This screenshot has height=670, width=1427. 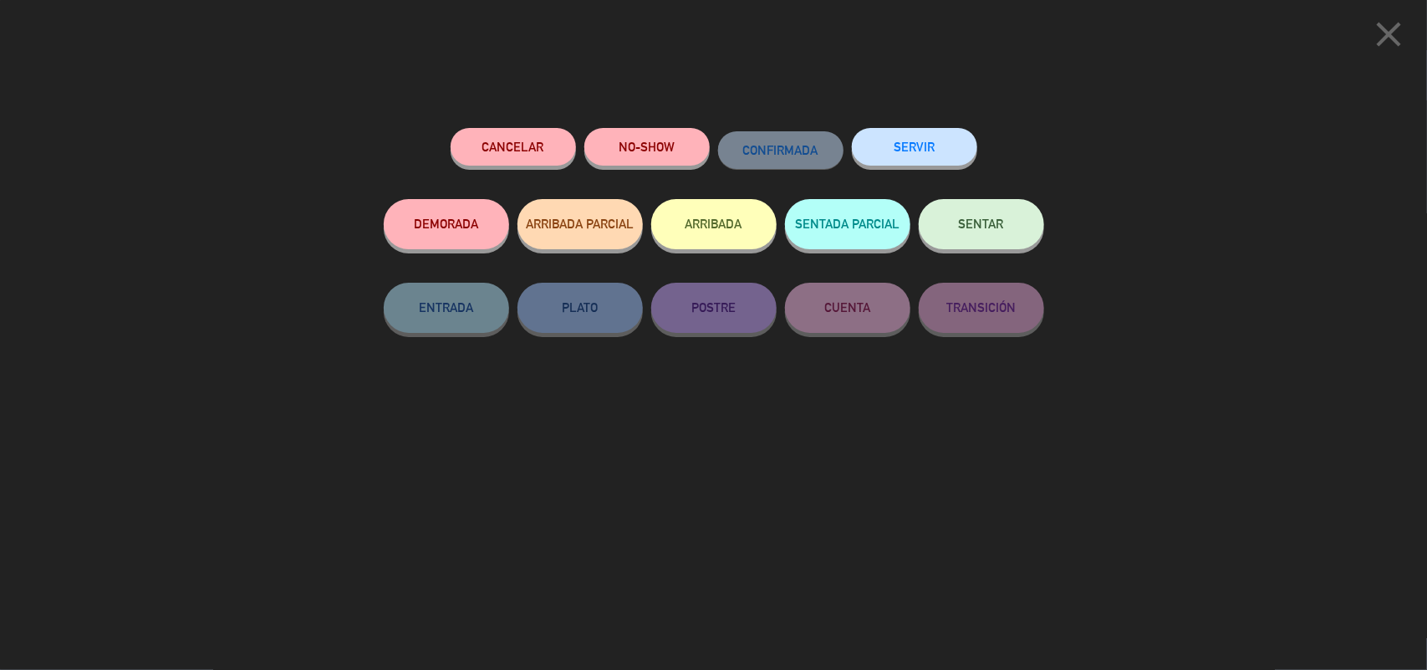 What do you see at coordinates (580, 224) in the screenshot?
I see `button: ARRIBADA PARCIAL` at bounding box center [580, 224].